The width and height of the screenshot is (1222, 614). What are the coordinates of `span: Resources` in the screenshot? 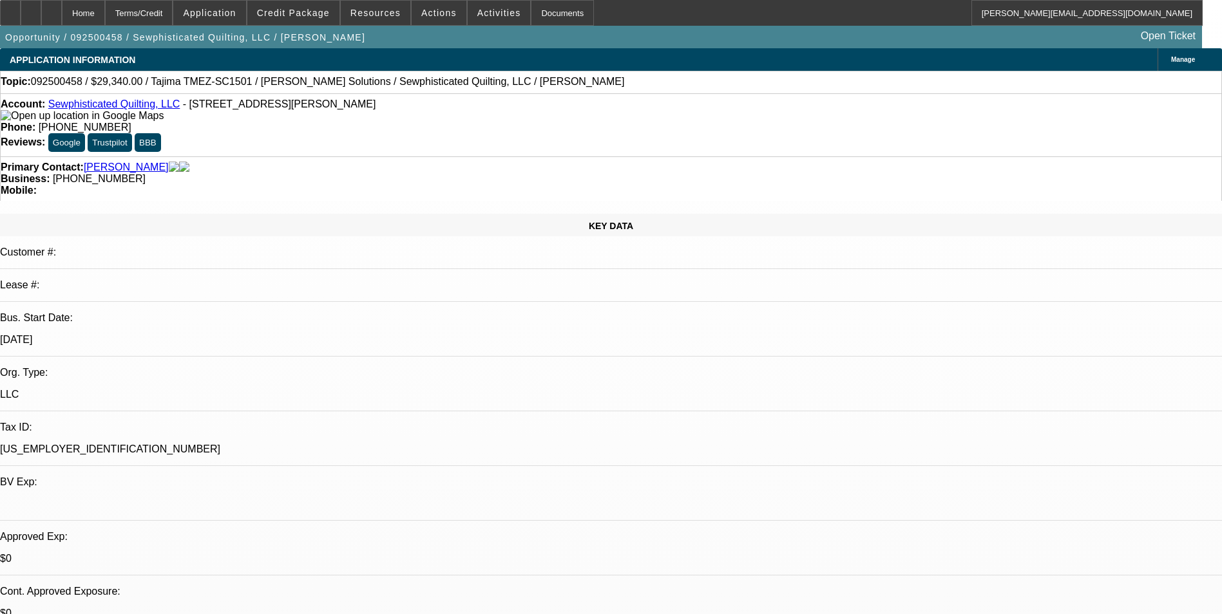 It's located at (375, 13).